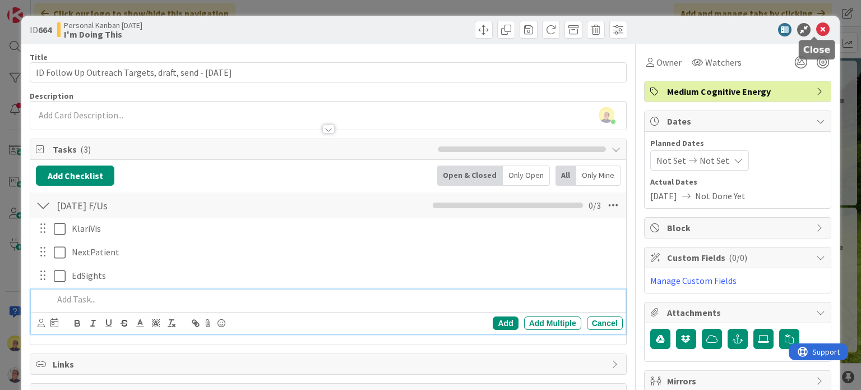 Image resolution: width=861 pixels, height=390 pixels. What do you see at coordinates (598, 175) in the screenshot?
I see `div: Only Mine` at bounding box center [598, 175].